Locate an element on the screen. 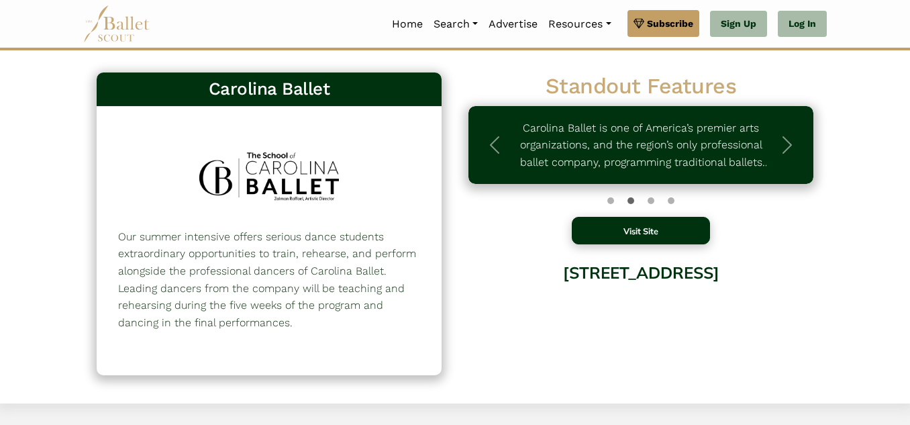 This screenshot has width=910, height=425. a: Advertise is located at coordinates (512, 24).